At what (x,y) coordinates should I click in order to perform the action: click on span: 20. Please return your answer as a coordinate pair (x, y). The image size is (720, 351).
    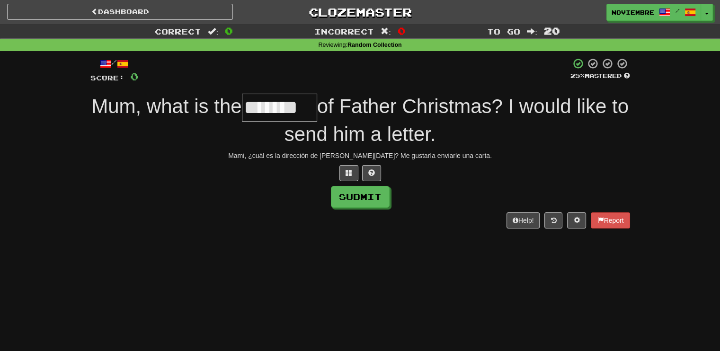
    Looking at the image, I should click on (552, 31).